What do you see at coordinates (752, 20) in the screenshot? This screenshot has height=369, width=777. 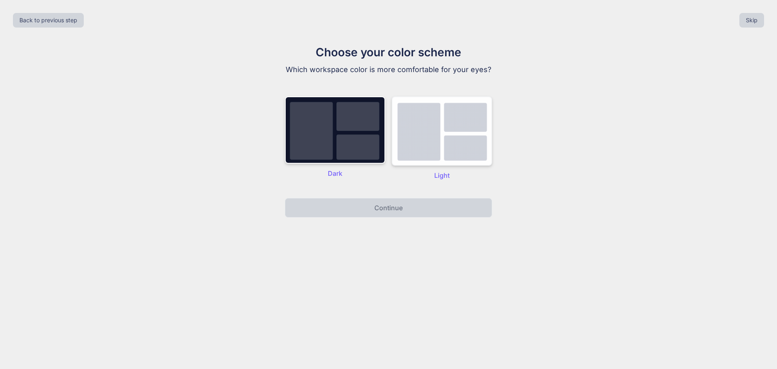 I see `button: Skip` at bounding box center [752, 20].